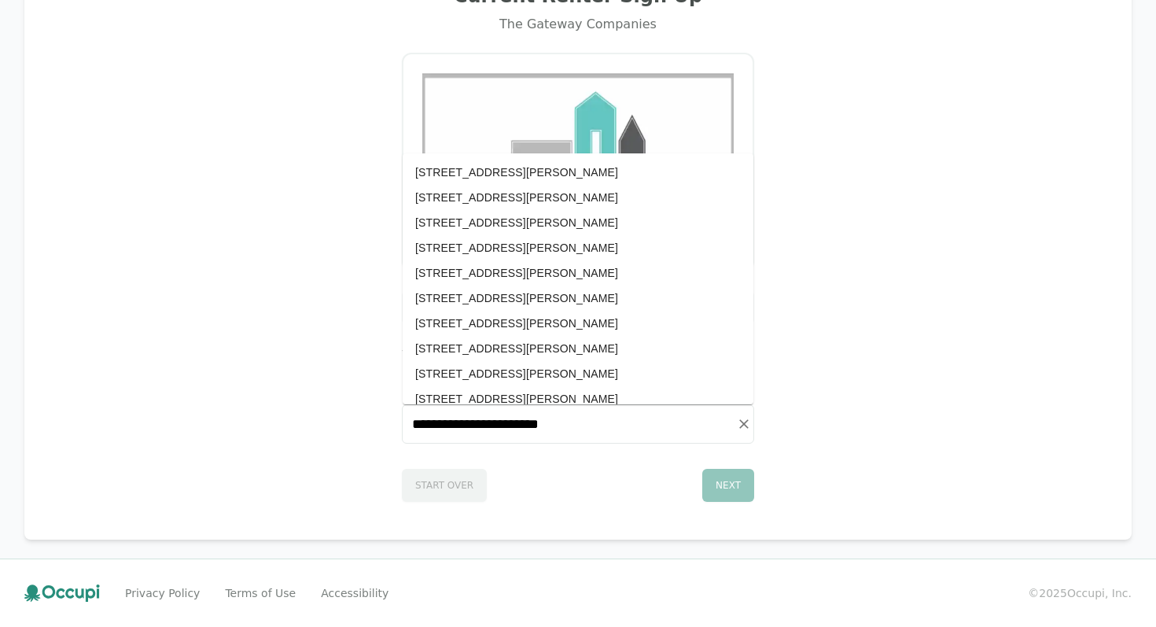 The width and height of the screenshot is (1156, 627). Describe the element at coordinates (744, 424) in the screenshot. I see `button: Clear` at that location.